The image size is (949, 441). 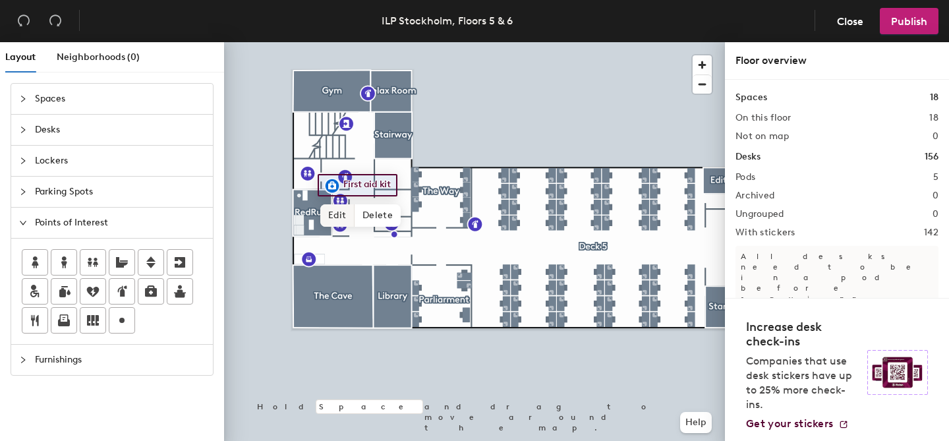 I want to click on span: expanded, so click(x=23, y=223).